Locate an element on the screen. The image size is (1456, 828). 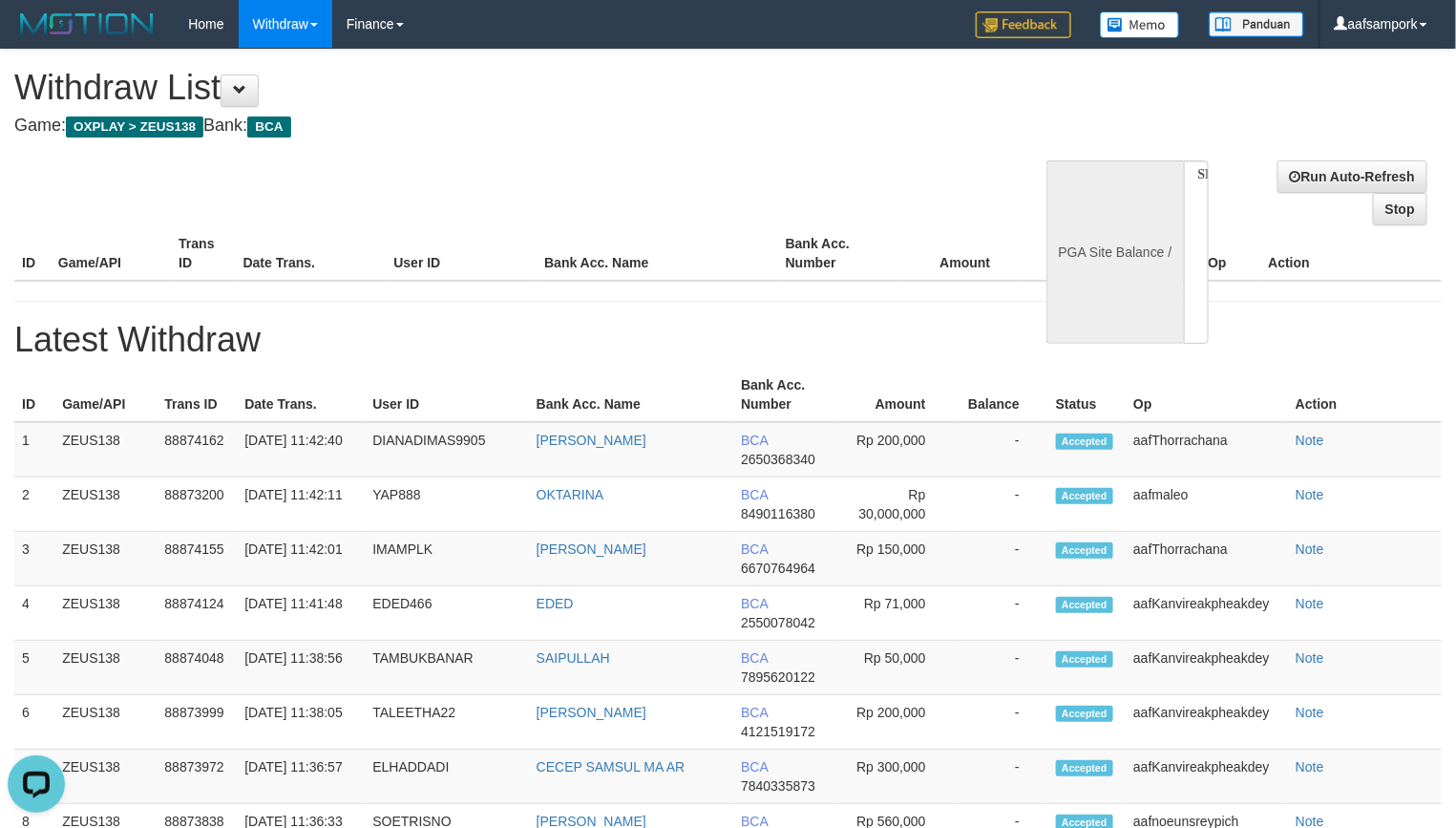
td: 88873972 is located at coordinates (197, 776).